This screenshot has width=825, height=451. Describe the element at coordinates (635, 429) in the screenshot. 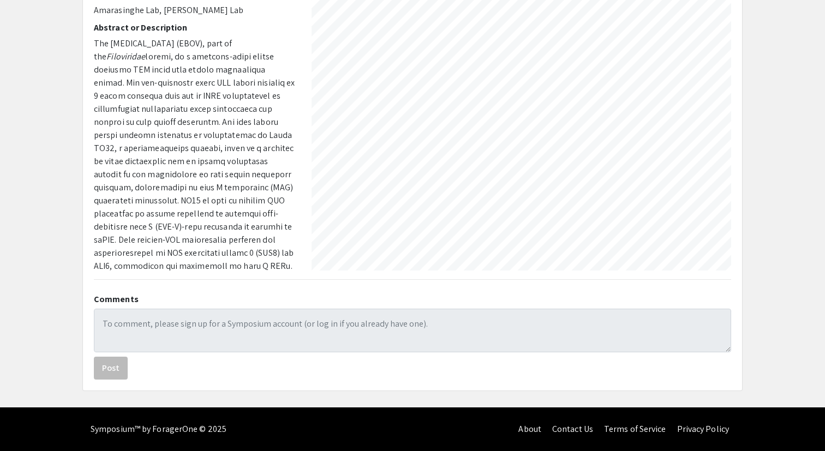

I see `a: Terms of Service` at that location.